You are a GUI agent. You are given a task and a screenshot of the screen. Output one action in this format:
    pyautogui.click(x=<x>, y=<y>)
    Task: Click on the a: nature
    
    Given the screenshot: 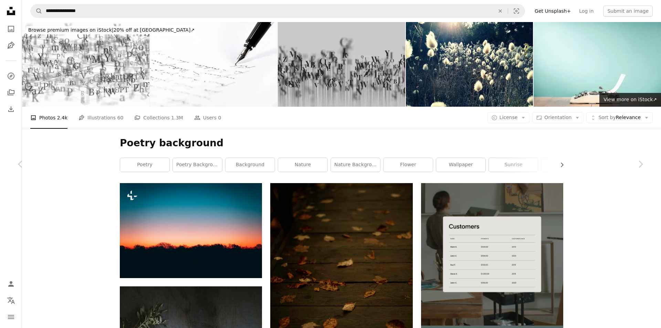 What is the action you would take?
    pyautogui.click(x=303, y=165)
    